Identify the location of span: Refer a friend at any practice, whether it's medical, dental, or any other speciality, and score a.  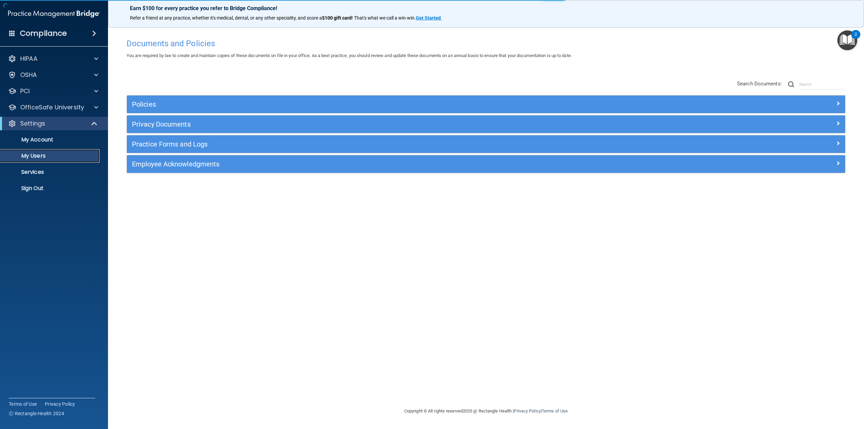
(226, 18).